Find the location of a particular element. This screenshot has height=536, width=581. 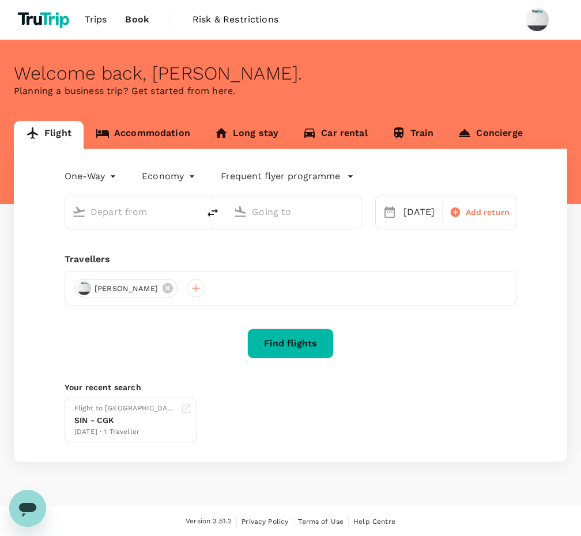

span: Version 3.51.2 is located at coordinates (209, 521).